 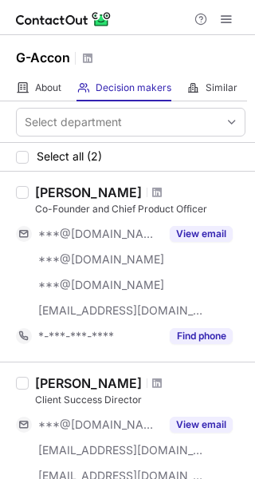 I want to click on span: Decision makers, so click(x=133, y=88).